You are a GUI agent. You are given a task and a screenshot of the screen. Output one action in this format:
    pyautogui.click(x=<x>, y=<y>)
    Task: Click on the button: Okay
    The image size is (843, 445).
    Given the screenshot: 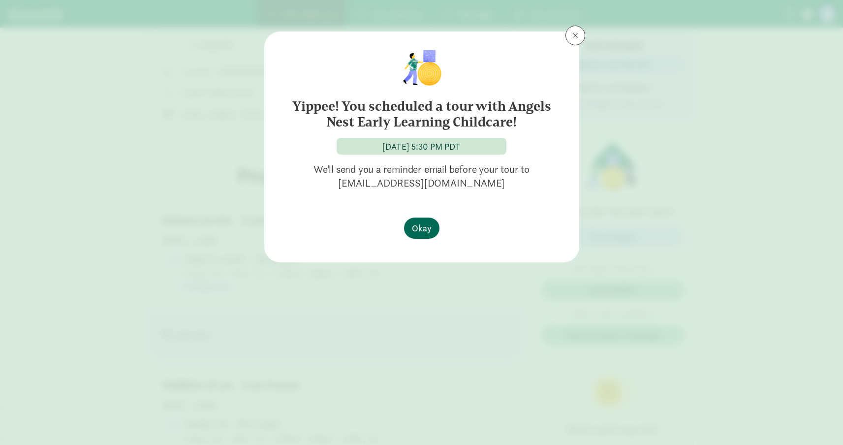 What is the action you would take?
    pyautogui.click(x=422, y=228)
    